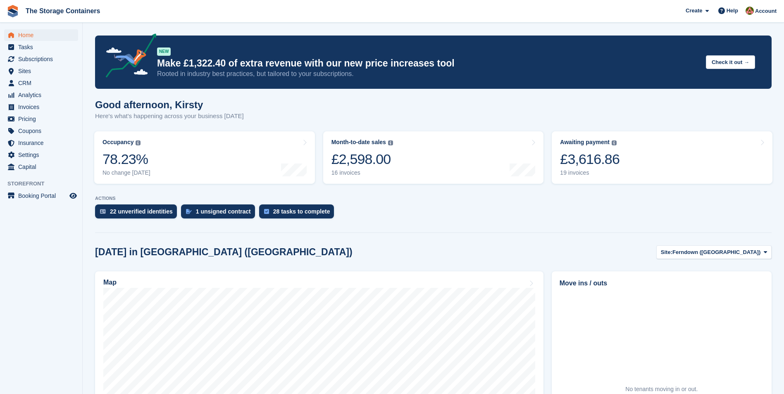 The height and width of the screenshot is (394, 784). What do you see at coordinates (110, 283) in the screenshot?
I see `h2: Map` at bounding box center [110, 283].